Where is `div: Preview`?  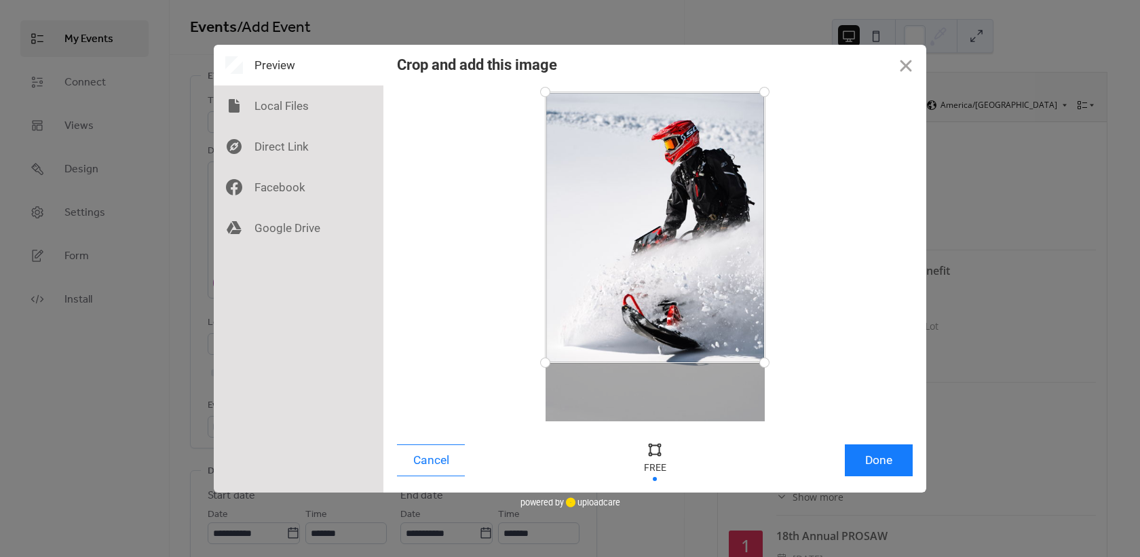 div: Preview is located at coordinates (299, 65).